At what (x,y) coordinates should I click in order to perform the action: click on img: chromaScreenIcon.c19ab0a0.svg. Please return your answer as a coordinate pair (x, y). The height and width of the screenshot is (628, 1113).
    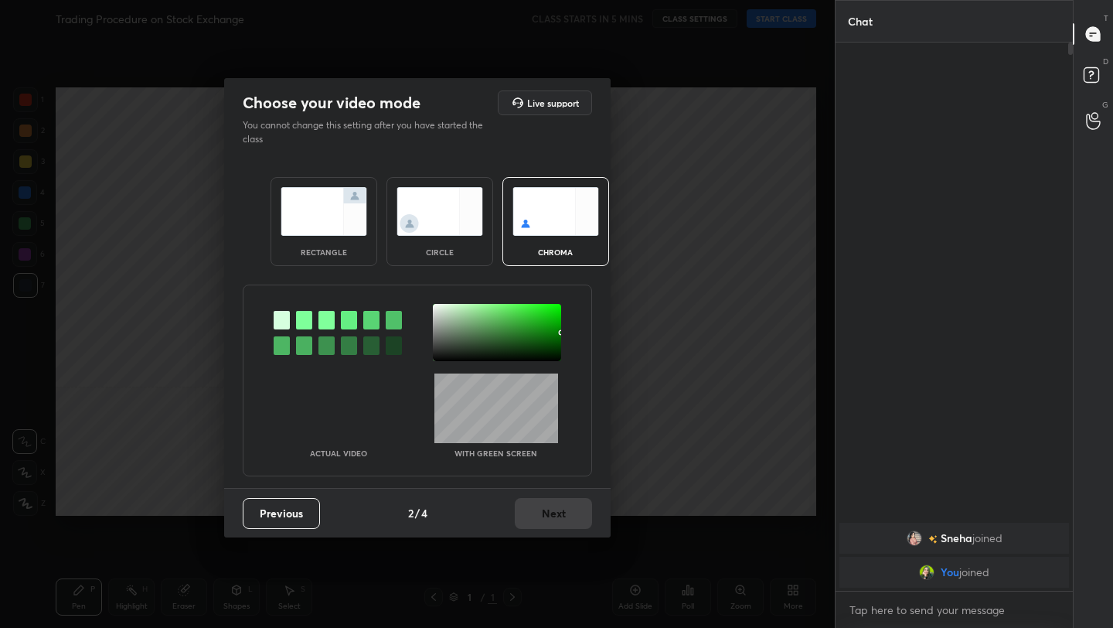
    Looking at the image, I should click on (556, 211).